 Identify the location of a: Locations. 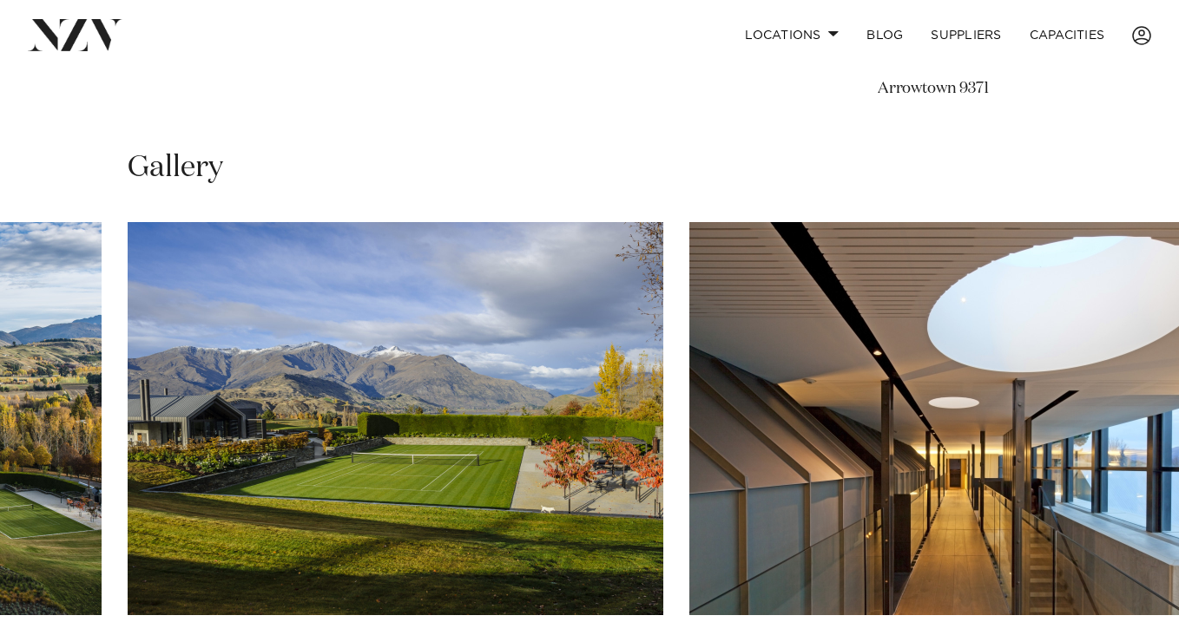
(791, 35).